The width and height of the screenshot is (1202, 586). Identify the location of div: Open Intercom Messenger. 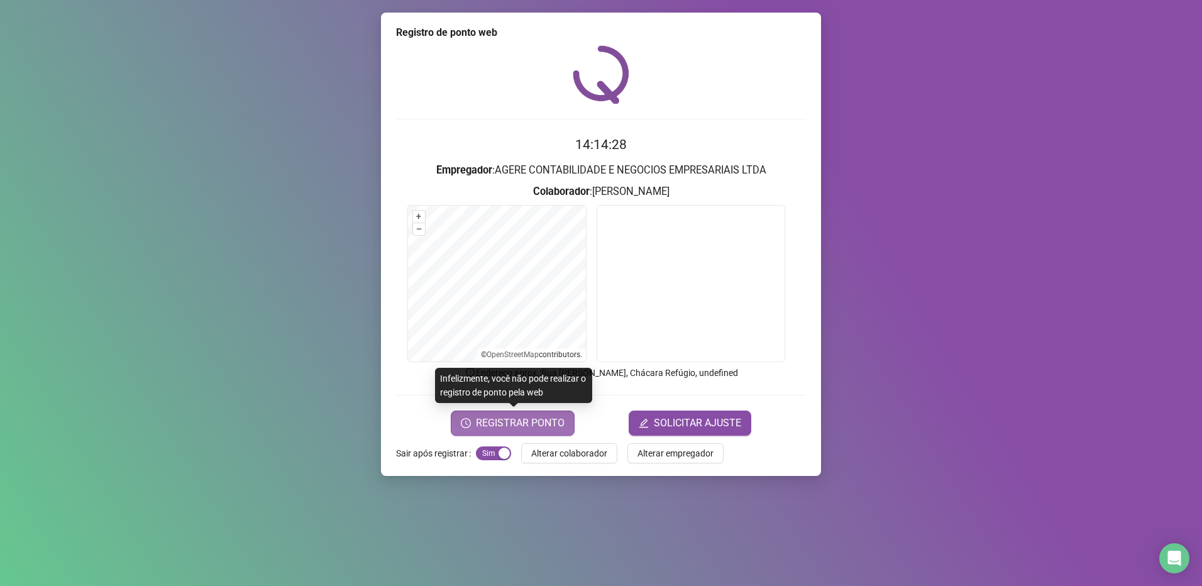
(1175, 558).